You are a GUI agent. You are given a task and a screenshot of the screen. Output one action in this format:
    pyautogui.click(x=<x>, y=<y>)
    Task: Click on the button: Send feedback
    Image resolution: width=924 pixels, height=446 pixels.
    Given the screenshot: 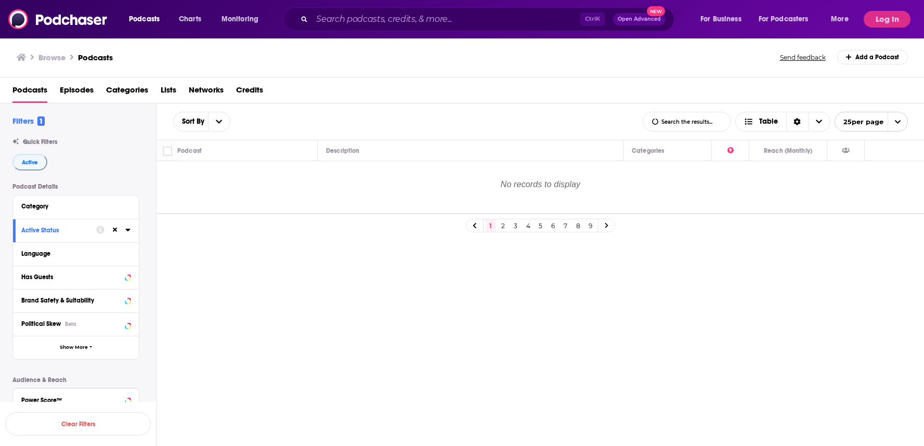 What is the action you would take?
    pyautogui.click(x=803, y=57)
    